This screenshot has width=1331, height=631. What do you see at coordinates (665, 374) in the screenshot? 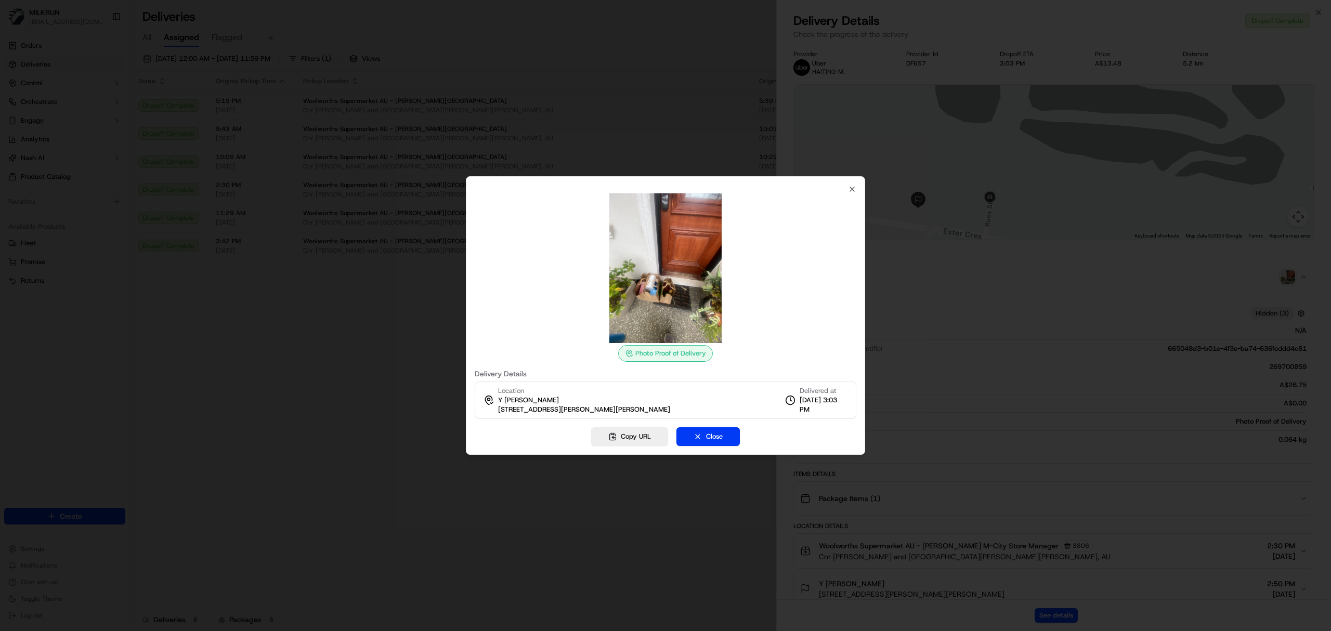
I see `label: Delivery Details` at bounding box center [665, 374].